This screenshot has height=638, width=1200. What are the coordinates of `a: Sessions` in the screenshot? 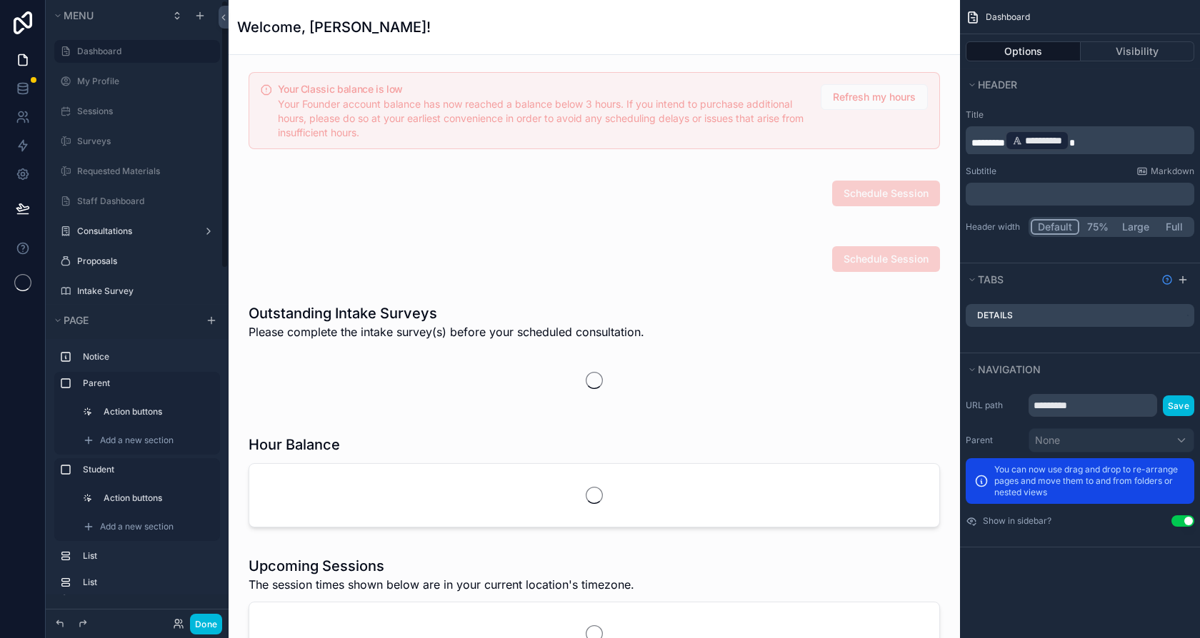 It's located at (144, 111).